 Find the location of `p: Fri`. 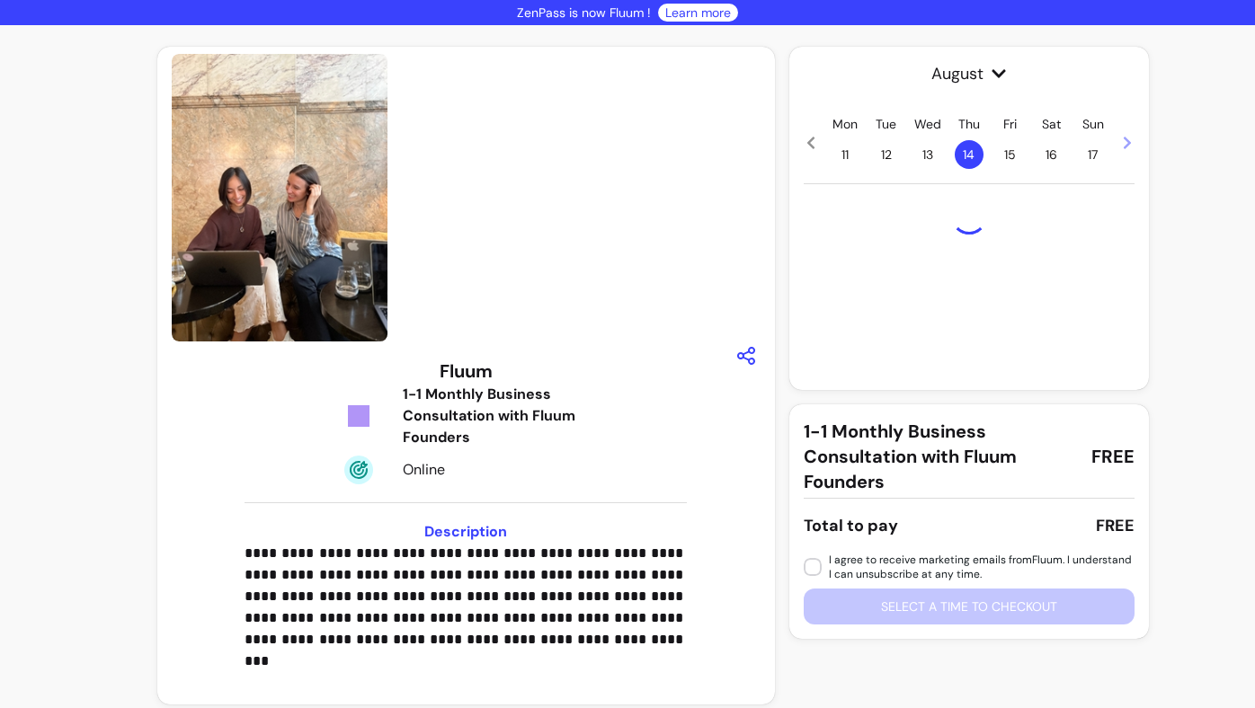

p: Fri is located at coordinates (1010, 124).